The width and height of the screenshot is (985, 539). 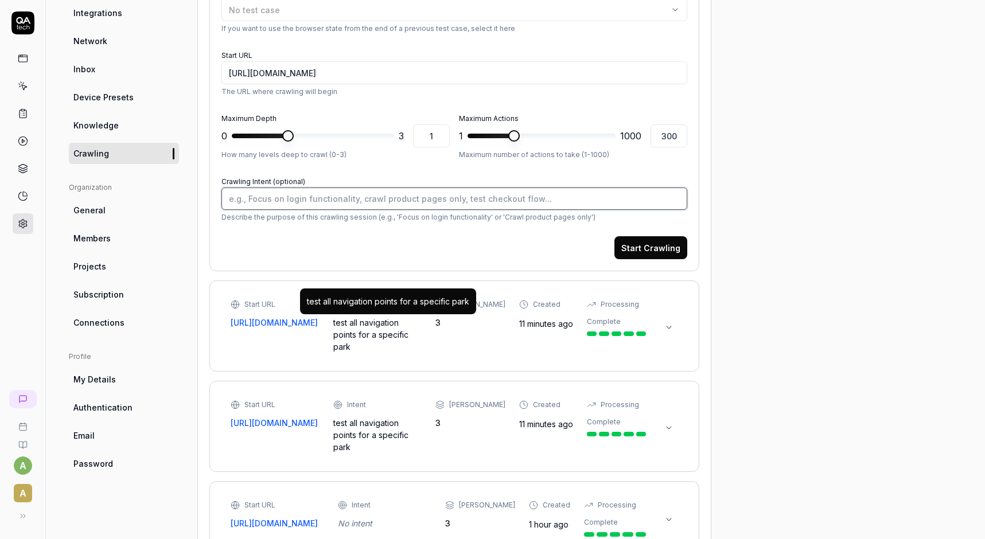 I want to click on a: General, so click(x=124, y=210).